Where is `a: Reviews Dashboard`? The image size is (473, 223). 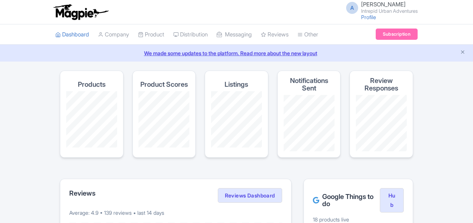 a: Reviews Dashboard is located at coordinates (250, 195).